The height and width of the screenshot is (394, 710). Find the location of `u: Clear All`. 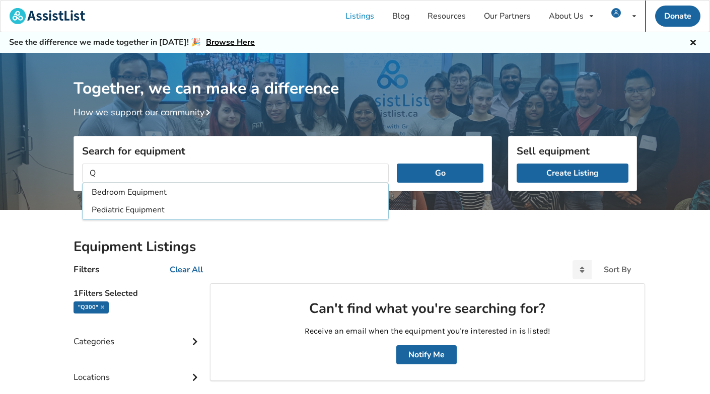

u: Clear All is located at coordinates (186, 270).